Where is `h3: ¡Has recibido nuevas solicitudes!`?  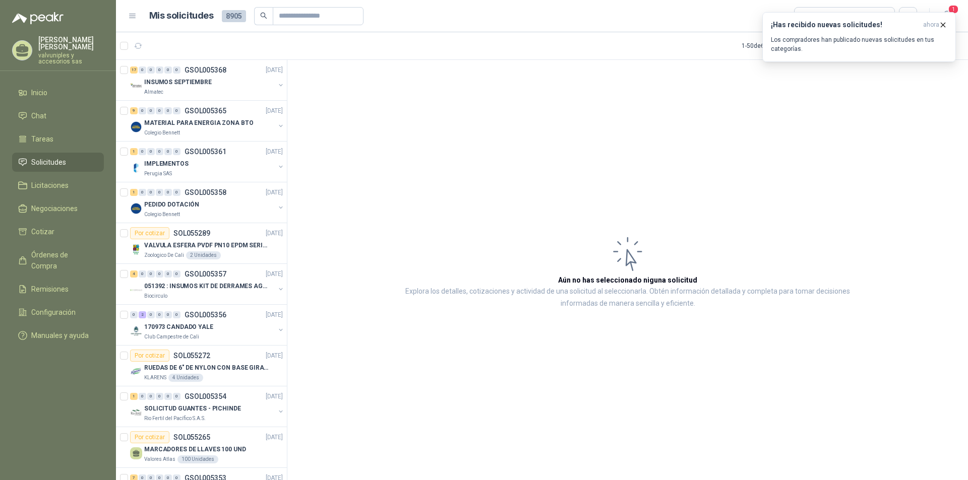 h3: ¡Has recibido nuevas solicitudes! is located at coordinates (845, 25).